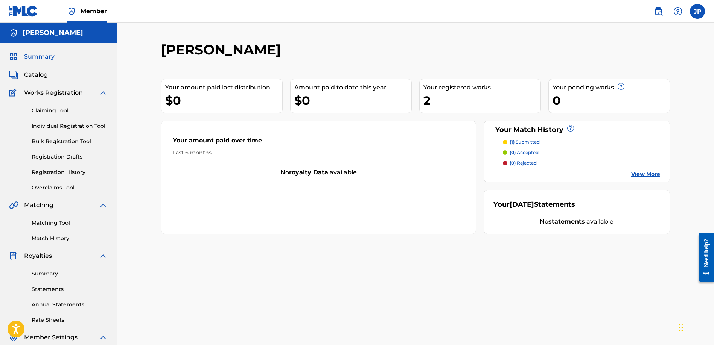  I want to click on a: Annual Statements, so click(70, 305).